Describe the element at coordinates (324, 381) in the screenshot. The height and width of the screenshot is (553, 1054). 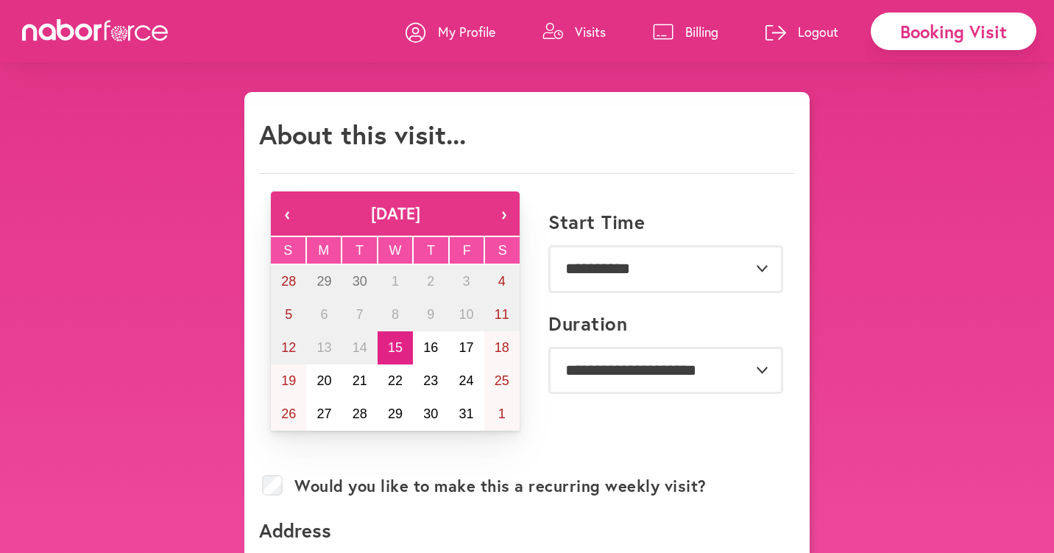
I see `abbr: October 20, 2025` at that location.